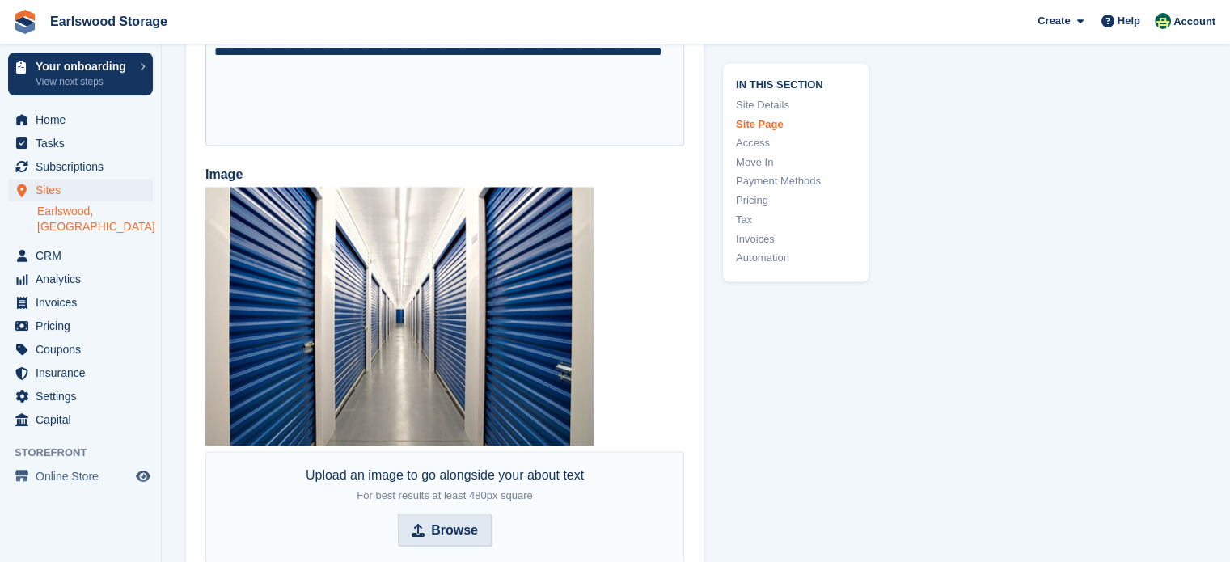 The height and width of the screenshot is (562, 1230). I want to click on input: Browse, so click(445, 530).